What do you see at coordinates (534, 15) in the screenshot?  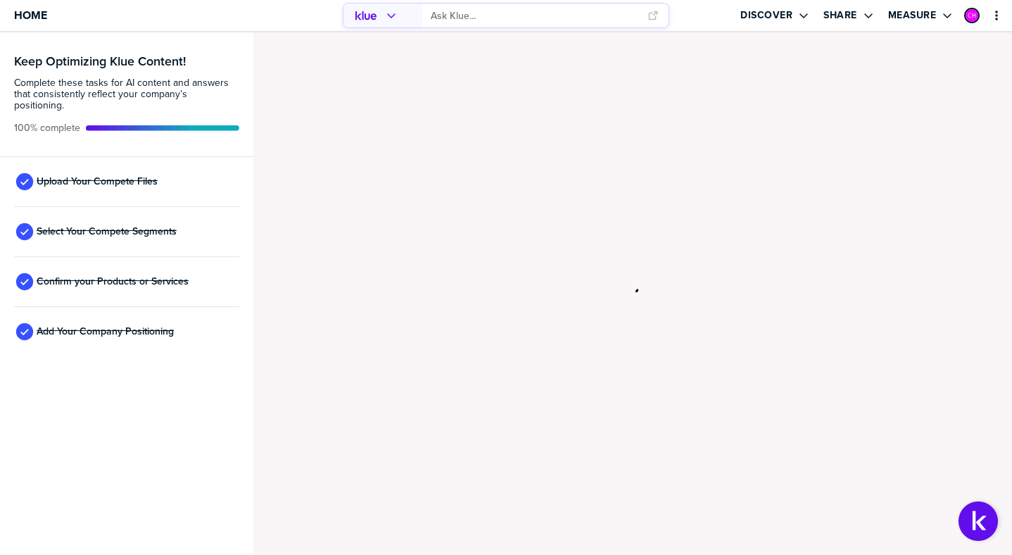 I see `input: Ask Klue...` at bounding box center [534, 15].